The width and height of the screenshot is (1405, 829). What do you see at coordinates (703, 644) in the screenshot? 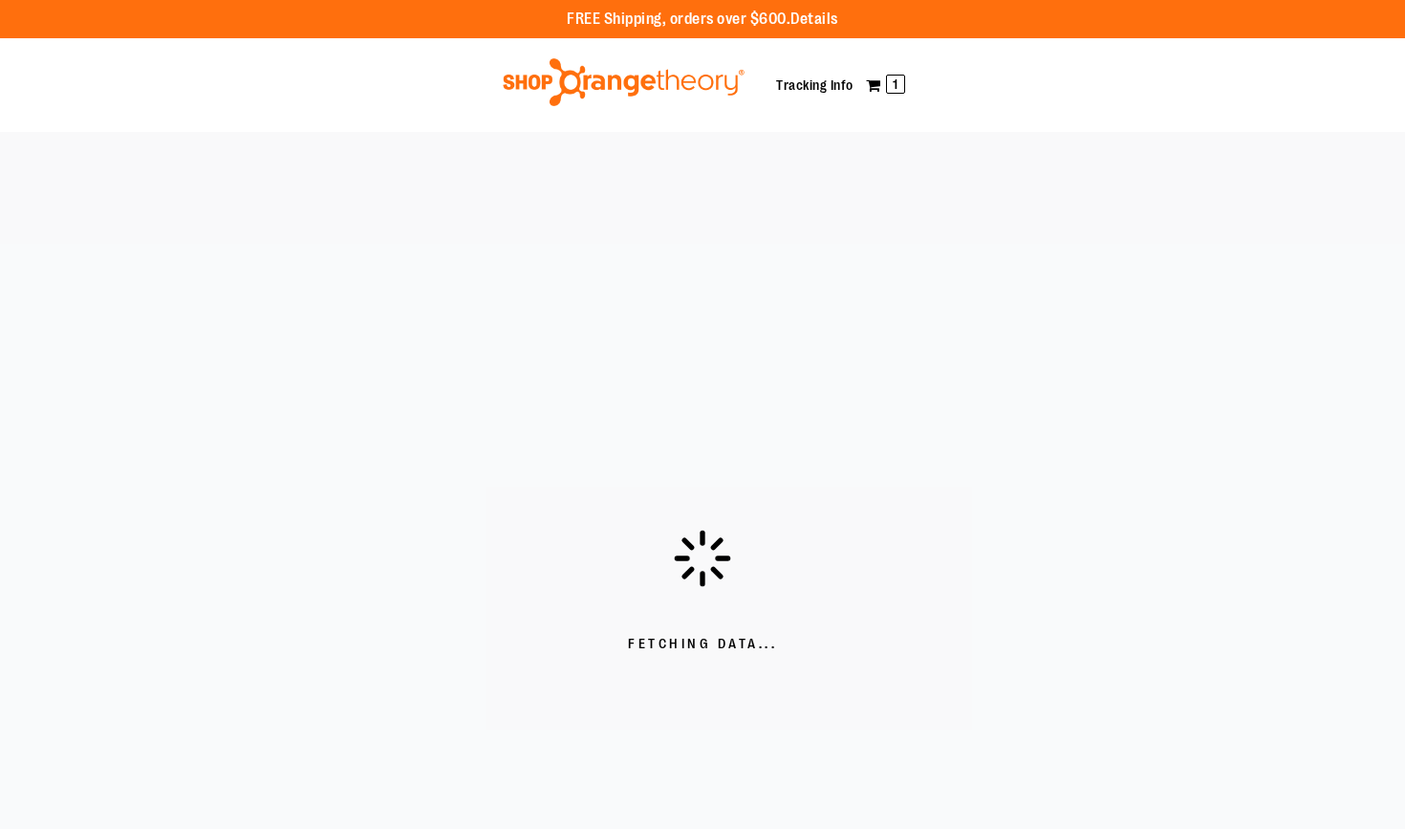
I see `span: Fetching Data...` at bounding box center [703, 644].